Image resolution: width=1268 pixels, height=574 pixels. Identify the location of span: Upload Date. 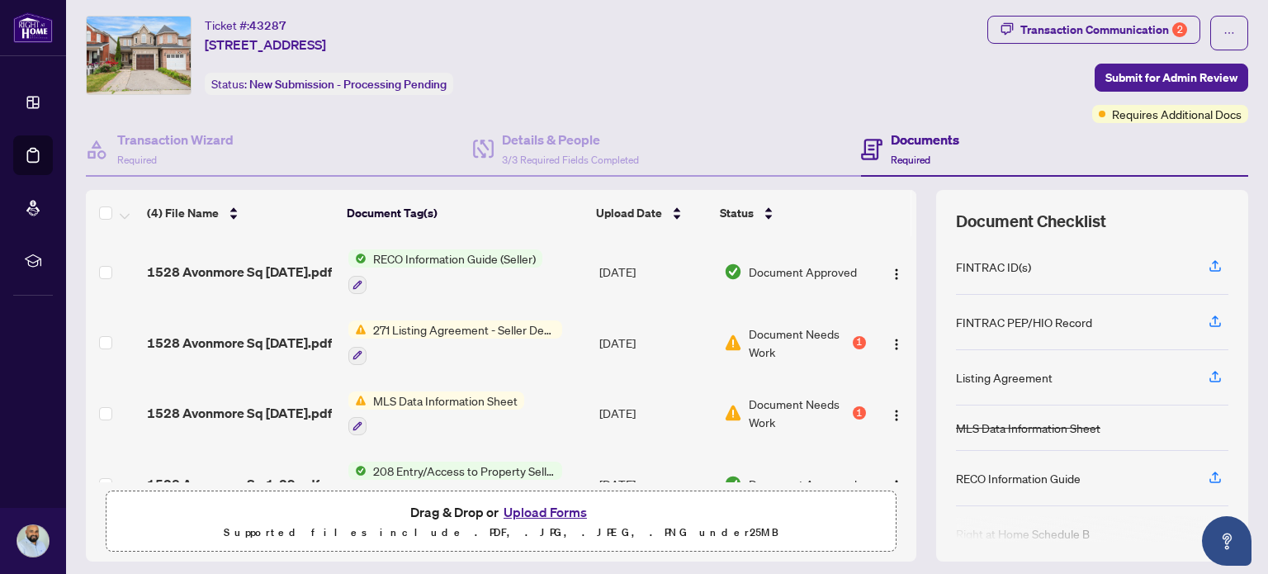
(629, 213).